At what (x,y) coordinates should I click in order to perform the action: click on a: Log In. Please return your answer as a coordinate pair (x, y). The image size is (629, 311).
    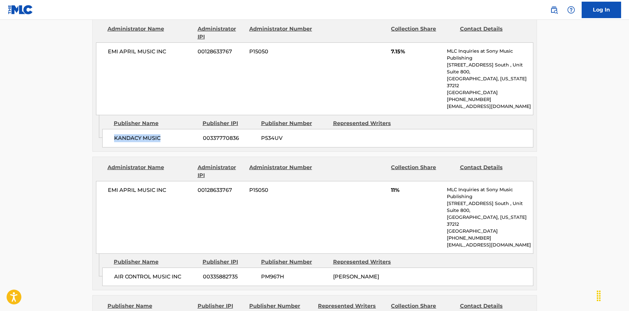
    Looking at the image, I should click on (601, 10).